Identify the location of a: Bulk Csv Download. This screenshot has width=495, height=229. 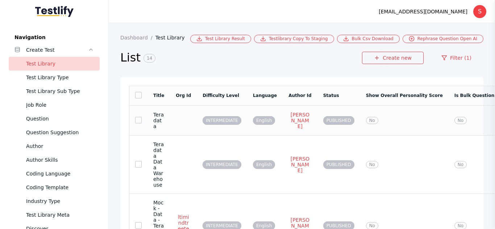
(368, 39).